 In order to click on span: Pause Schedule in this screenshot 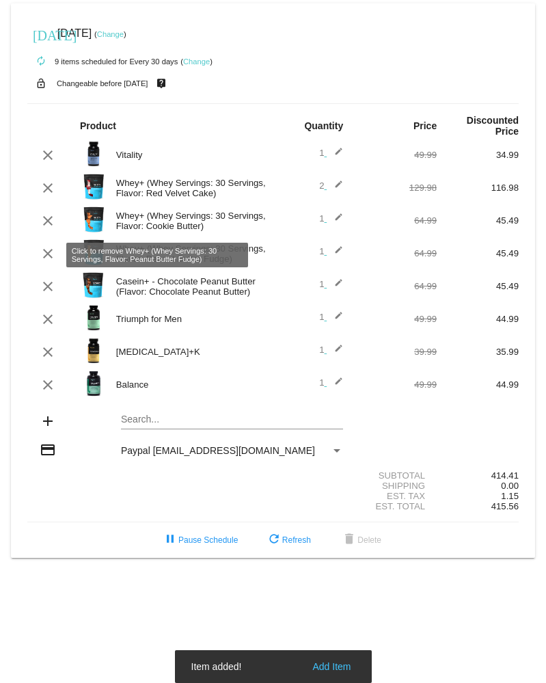, I will do `click(200, 540)`.